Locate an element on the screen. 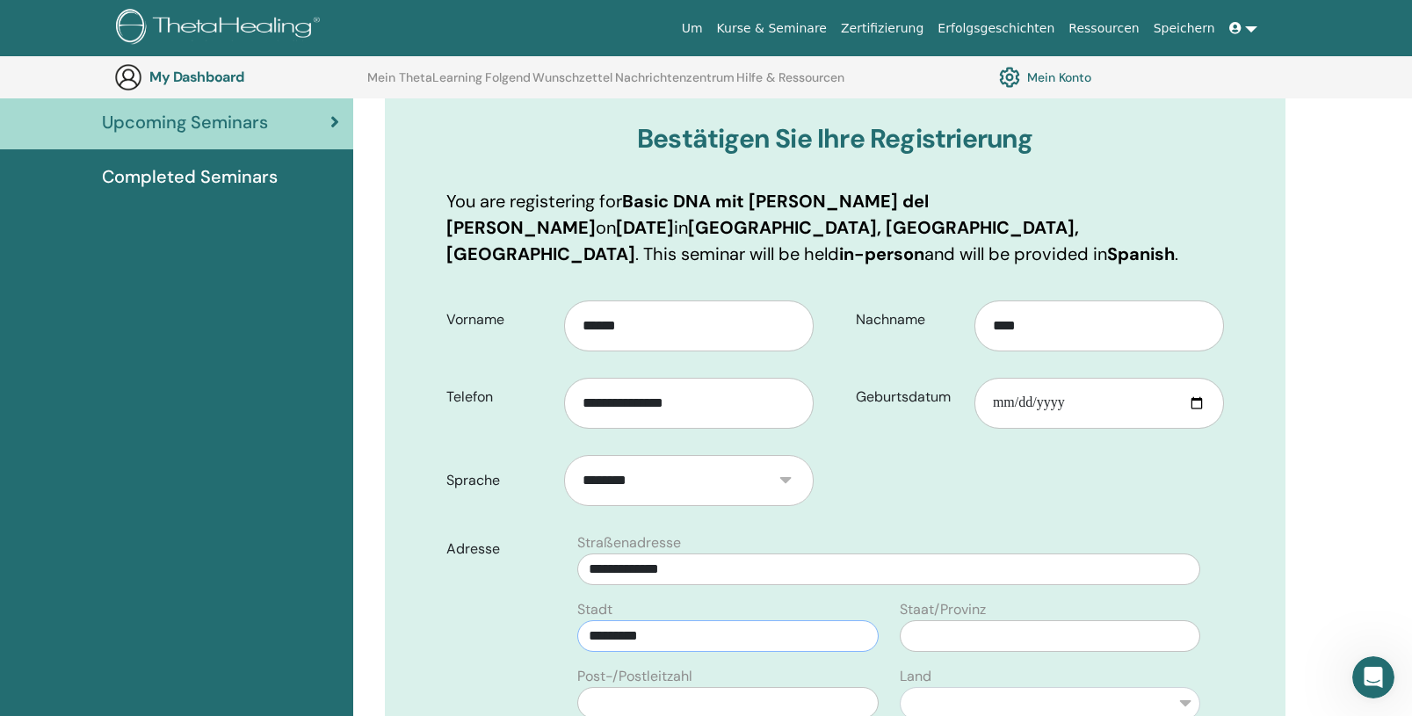 The width and height of the screenshot is (1412, 716). a: Kurse & Seminare is located at coordinates (772, 28).